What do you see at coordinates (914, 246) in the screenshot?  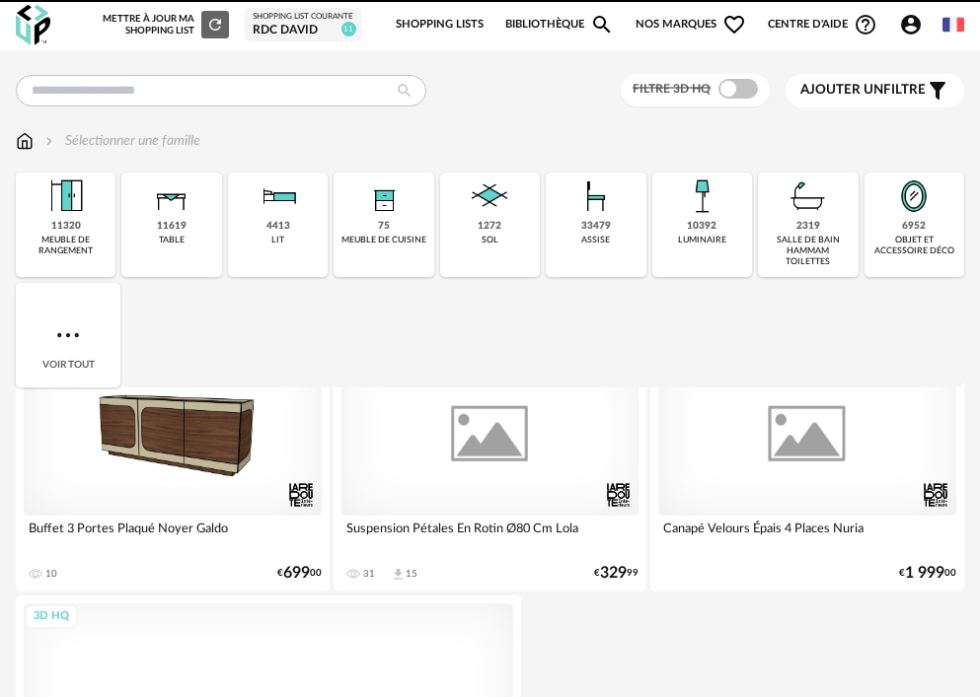 I see `div: objet et accessoire déco` at bounding box center [914, 246].